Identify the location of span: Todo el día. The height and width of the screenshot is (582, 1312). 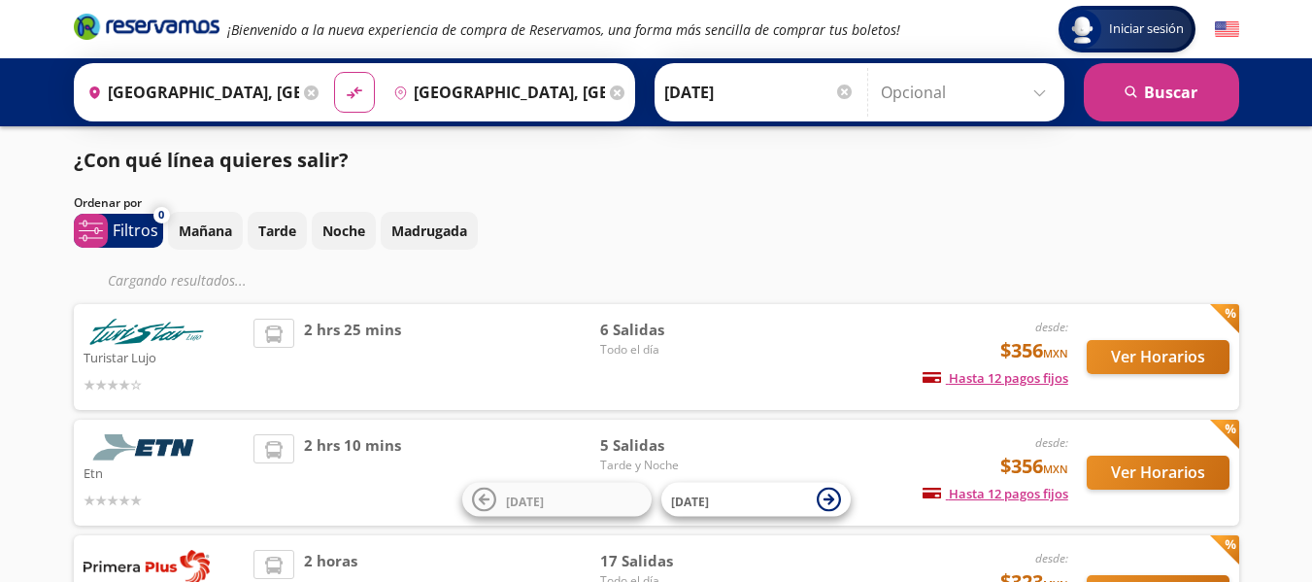
(668, 350).